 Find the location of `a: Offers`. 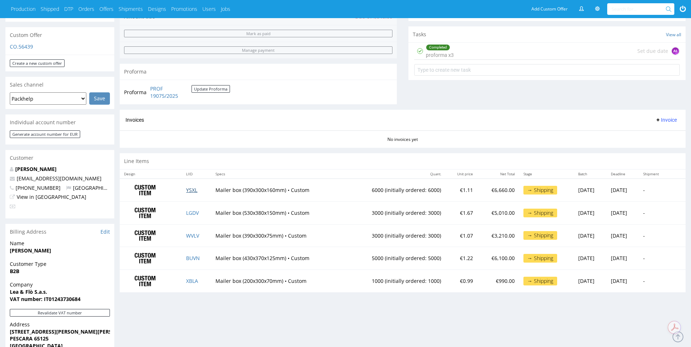

a: Offers is located at coordinates (106, 9).